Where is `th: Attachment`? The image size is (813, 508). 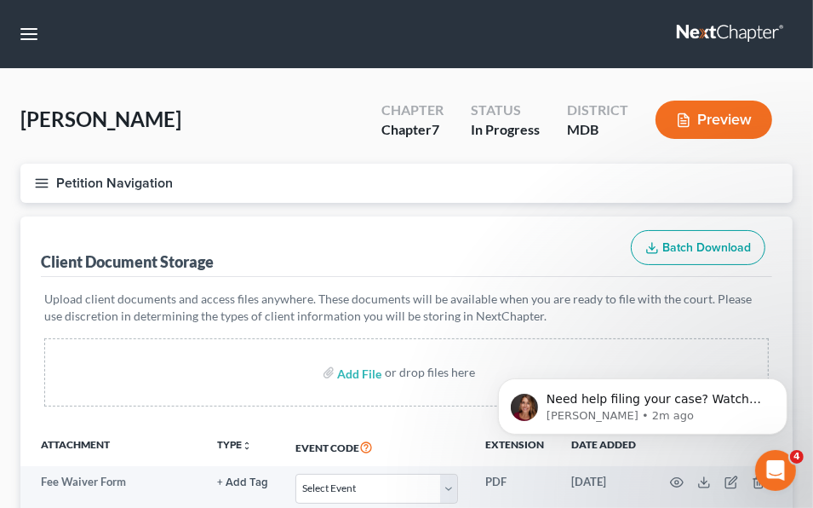 th: Attachment is located at coordinates (112, 446).